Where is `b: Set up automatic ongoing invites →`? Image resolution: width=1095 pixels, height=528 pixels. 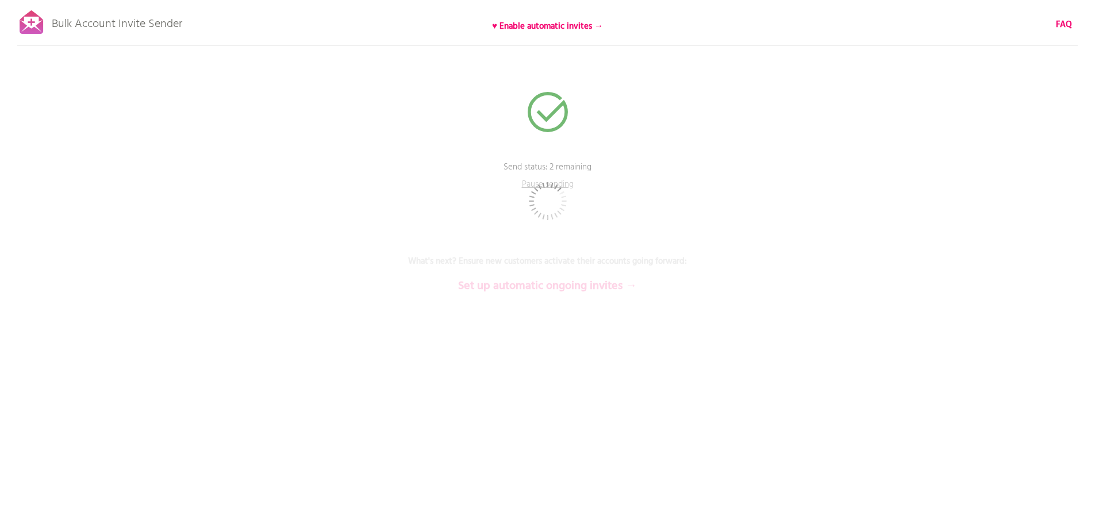 b: Set up automatic ongoing invites → is located at coordinates (547, 286).